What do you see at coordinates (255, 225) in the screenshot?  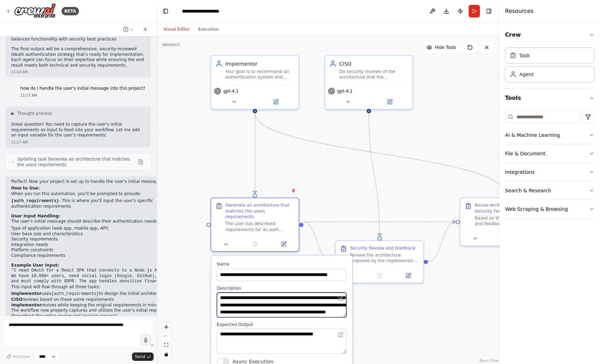 I see `div: Generate an architecture that matches the users requirementsThe user has described requirements f...` at bounding box center [255, 225].